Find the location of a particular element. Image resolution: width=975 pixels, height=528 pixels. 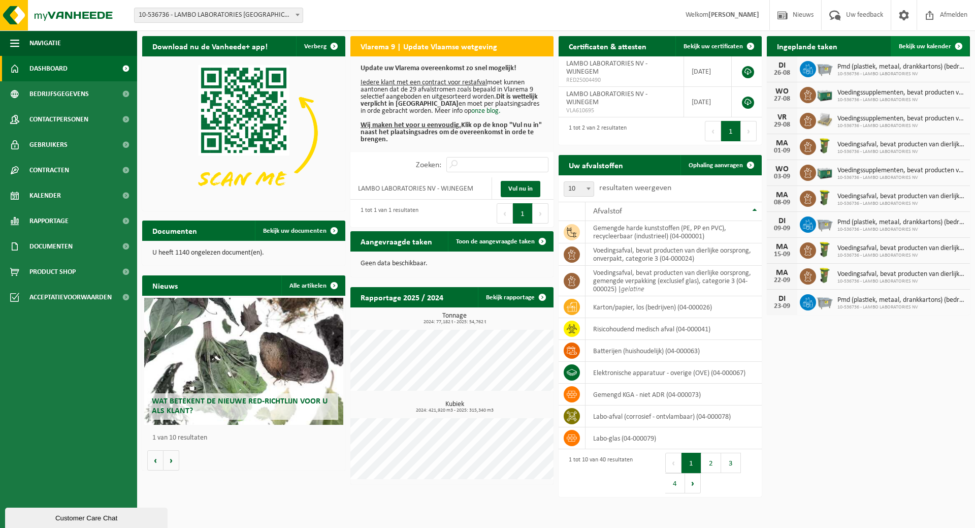

a: Ophaling aanvragen is located at coordinates (721, 165).